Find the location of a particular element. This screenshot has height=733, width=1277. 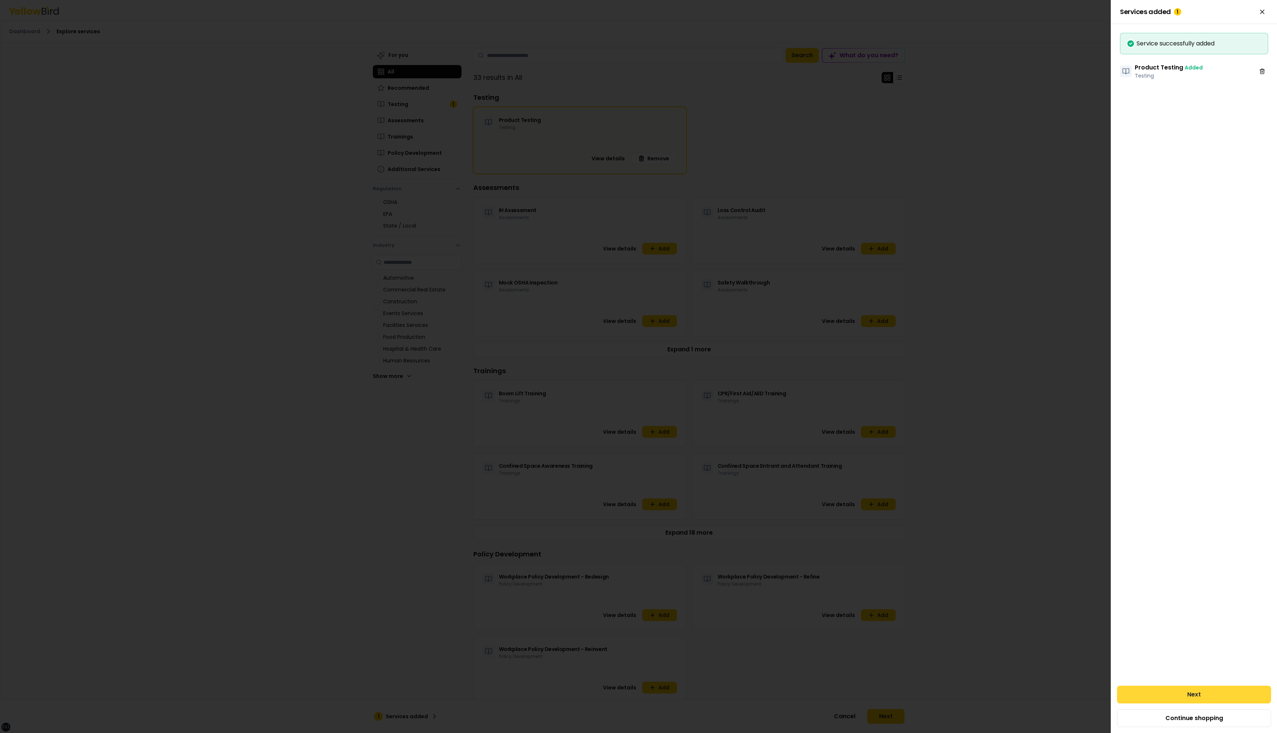

button: Continue shopping is located at coordinates (1194, 719).